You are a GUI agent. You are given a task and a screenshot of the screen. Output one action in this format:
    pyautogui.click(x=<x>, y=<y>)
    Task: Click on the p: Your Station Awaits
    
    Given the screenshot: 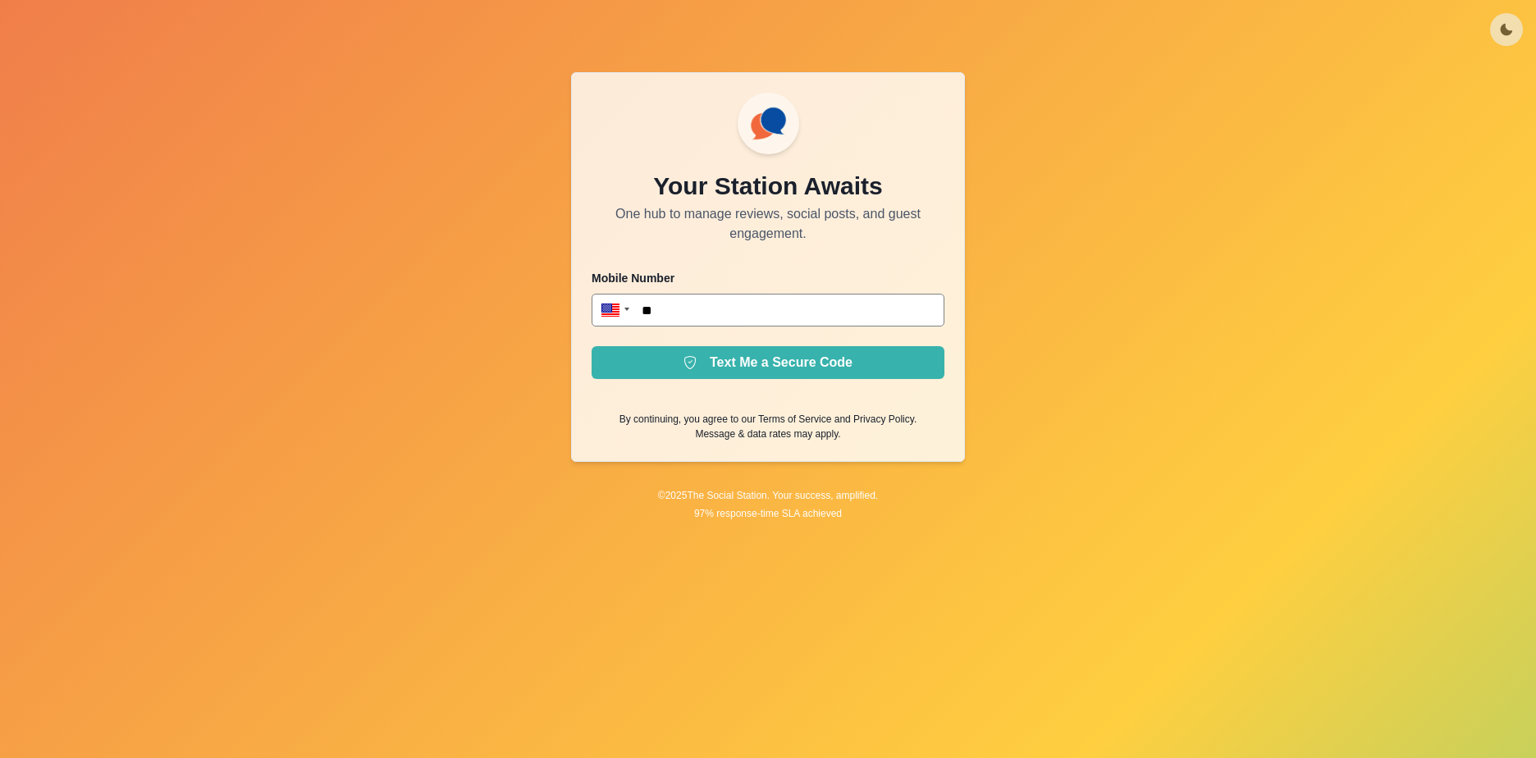 What is the action you would take?
    pyautogui.click(x=767, y=185)
    